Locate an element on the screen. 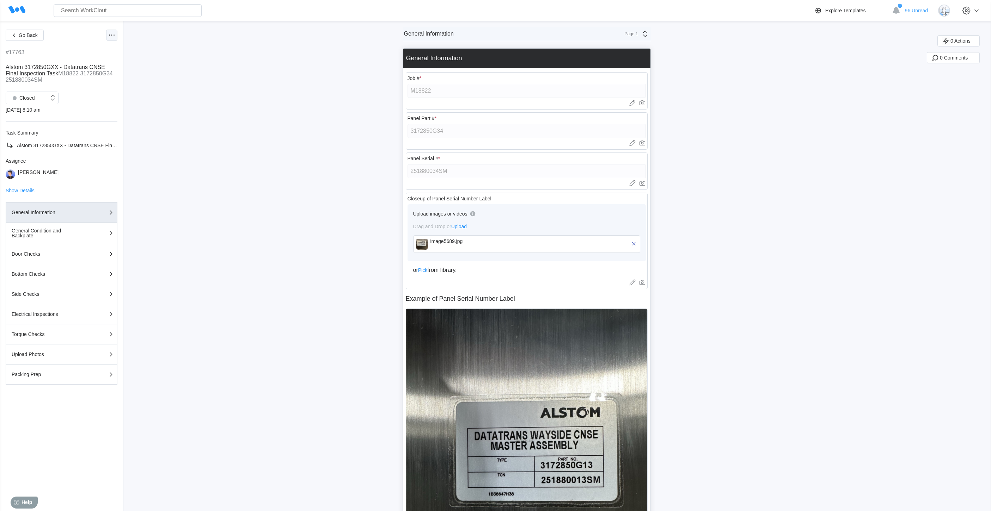 Image resolution: width=991 pixels, height=511 pixels. div: Electrical Inspections is located at coordinates (47, 314).